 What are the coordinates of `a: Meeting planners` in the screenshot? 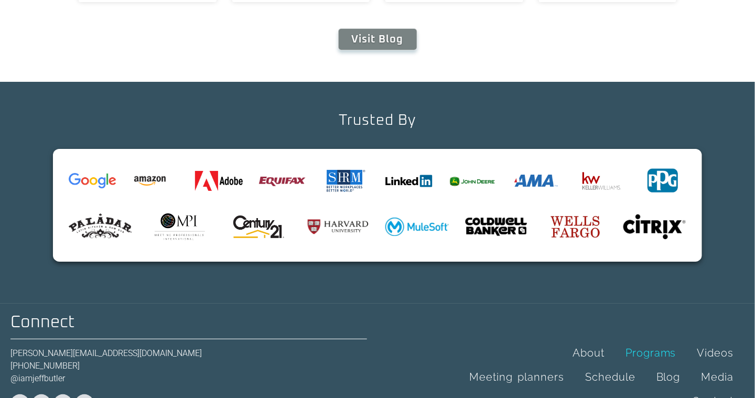 It's located at (517, 377).